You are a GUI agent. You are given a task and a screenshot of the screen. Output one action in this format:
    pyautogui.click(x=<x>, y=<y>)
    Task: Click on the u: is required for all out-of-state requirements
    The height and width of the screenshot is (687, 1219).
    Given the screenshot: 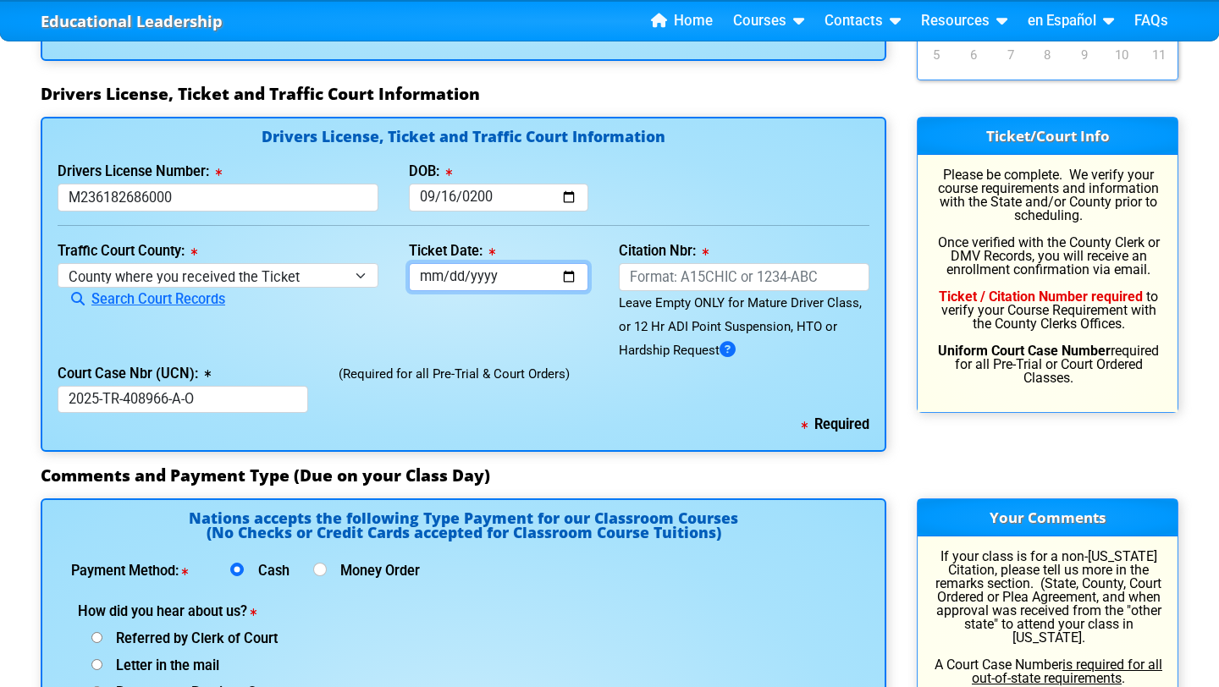 What is the action you would take?
    pyautogui.click(x=1067, y=671)
    